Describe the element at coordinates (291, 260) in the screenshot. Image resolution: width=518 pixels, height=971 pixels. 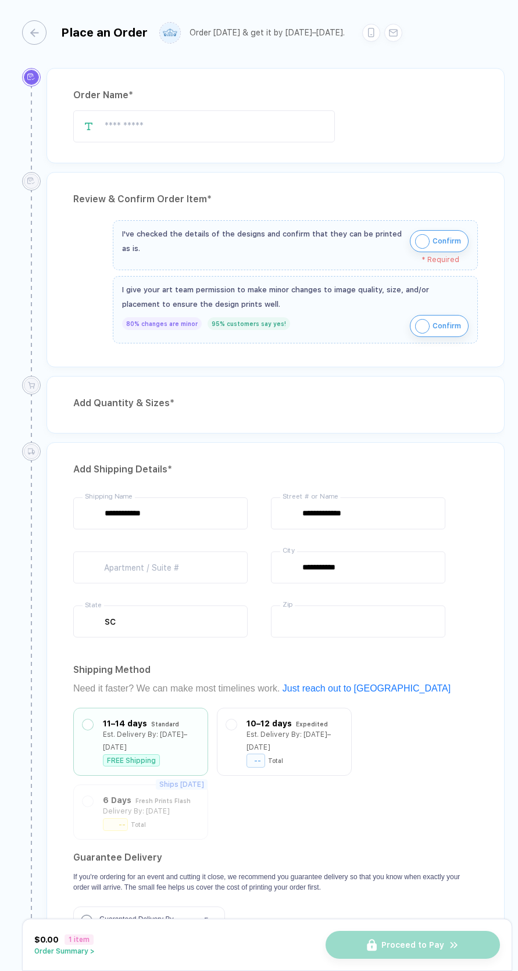
I see `div: * Required` at that location.